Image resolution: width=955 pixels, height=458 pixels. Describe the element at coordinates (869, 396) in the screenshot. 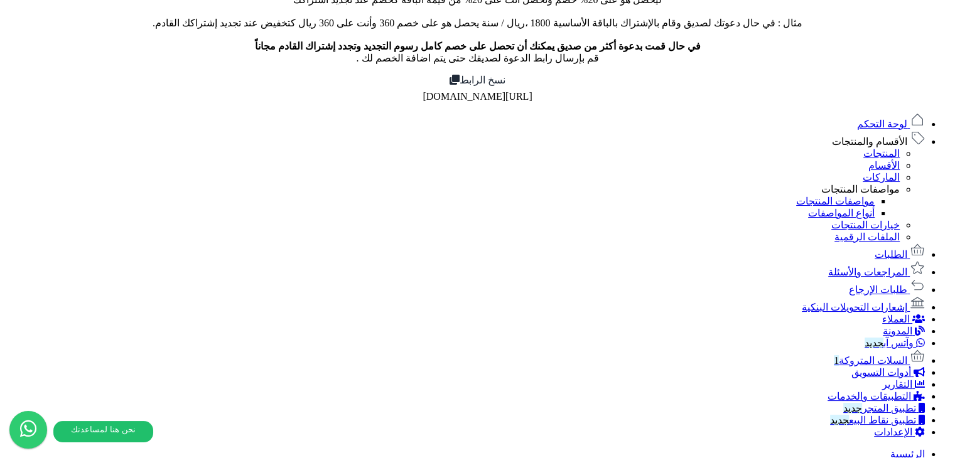

I see `span: التطبيقات والخدمات` at that location.